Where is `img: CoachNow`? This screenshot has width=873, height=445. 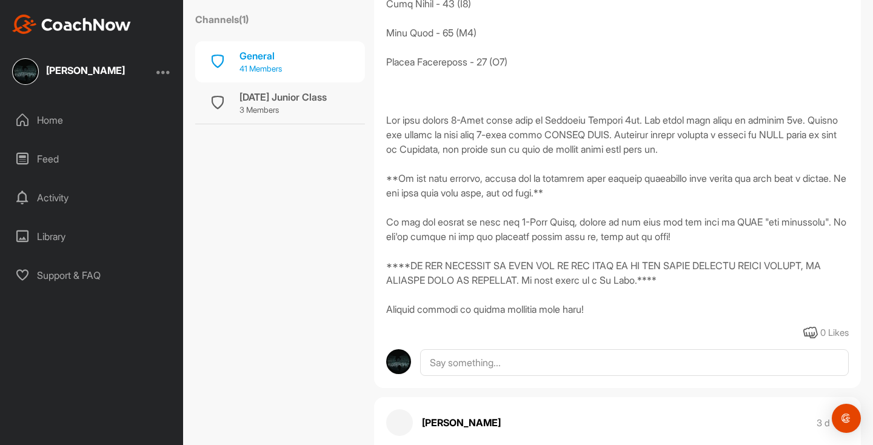 img: CoachNow is located at coordinates (72, 24).